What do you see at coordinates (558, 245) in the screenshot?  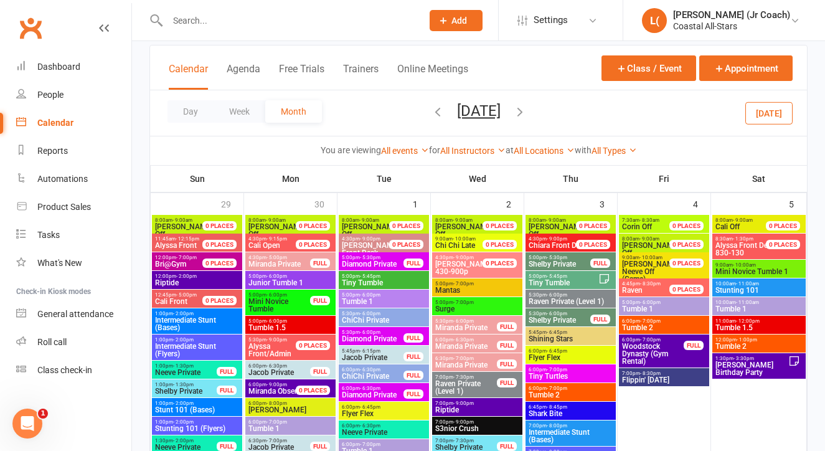 I see `span: Chiara Front Desk` at bounding box center [558, 245].